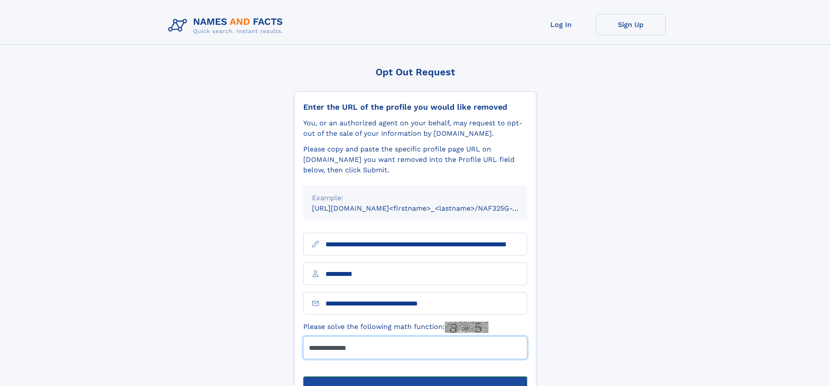 The width and height of the screenshot is (830, 386). What do you see at coordinates (561, 24) in the screenshot?
I see `a: Log In` at bounding box center [561, 24].